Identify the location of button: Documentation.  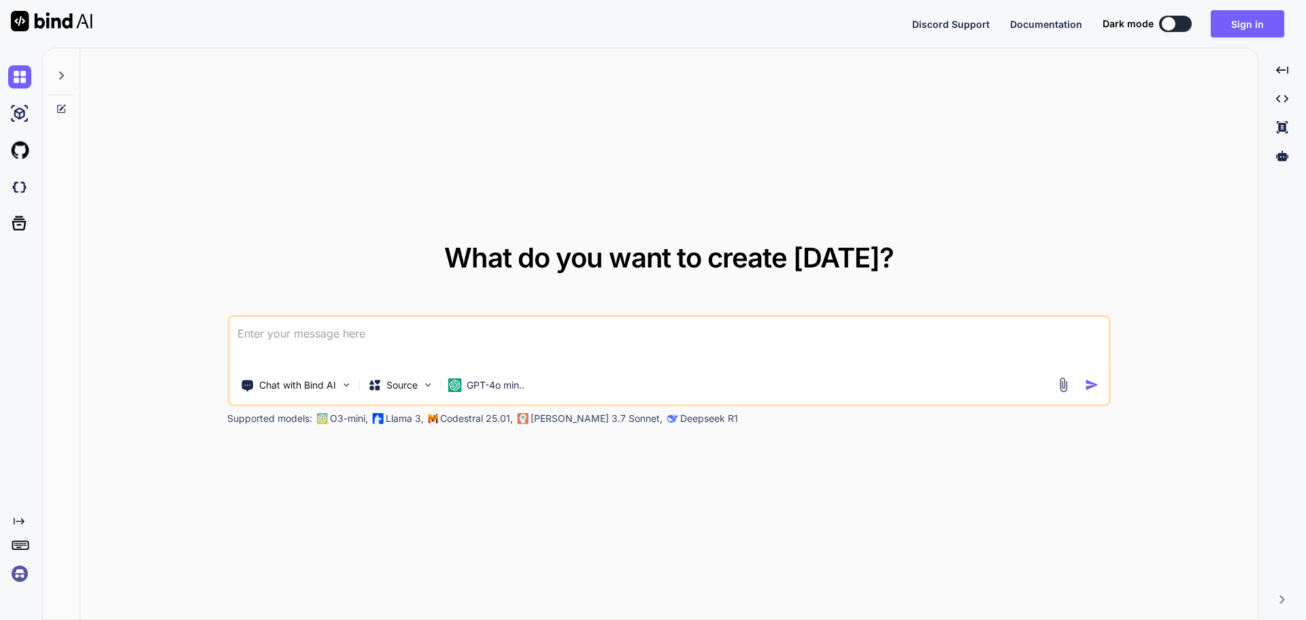
(1046, 24).